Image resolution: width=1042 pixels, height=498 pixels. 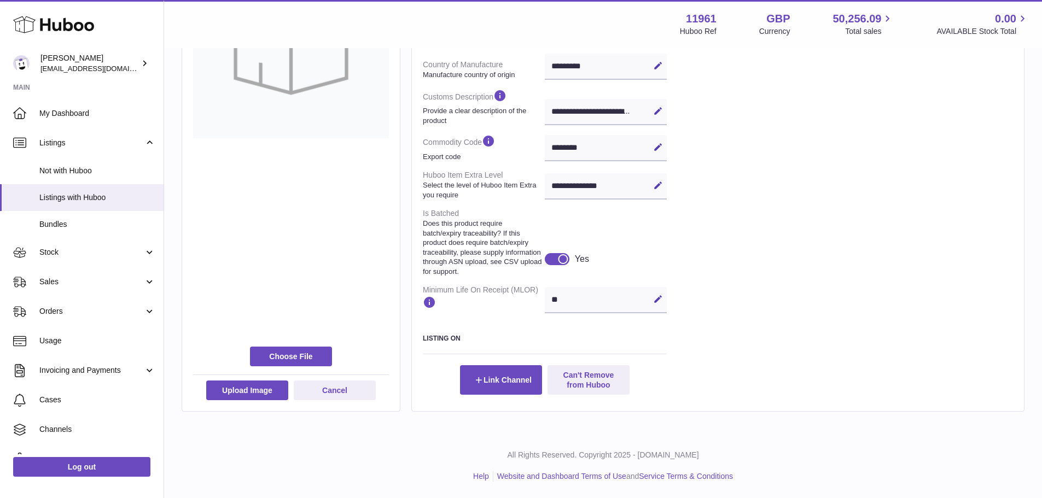 I want to click on img: internalAdmin-11961@internal.huboo.com, so click(x=21, y=63).